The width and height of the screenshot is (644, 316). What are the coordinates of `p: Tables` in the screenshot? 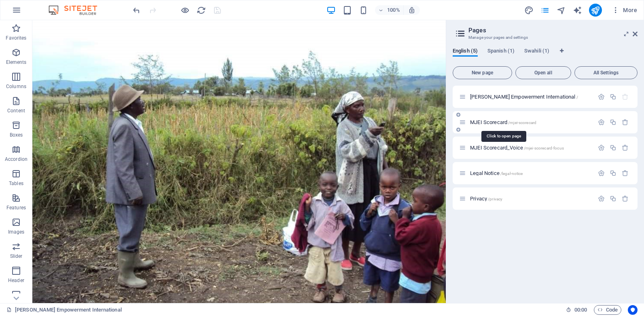 It's located at (16, 184).